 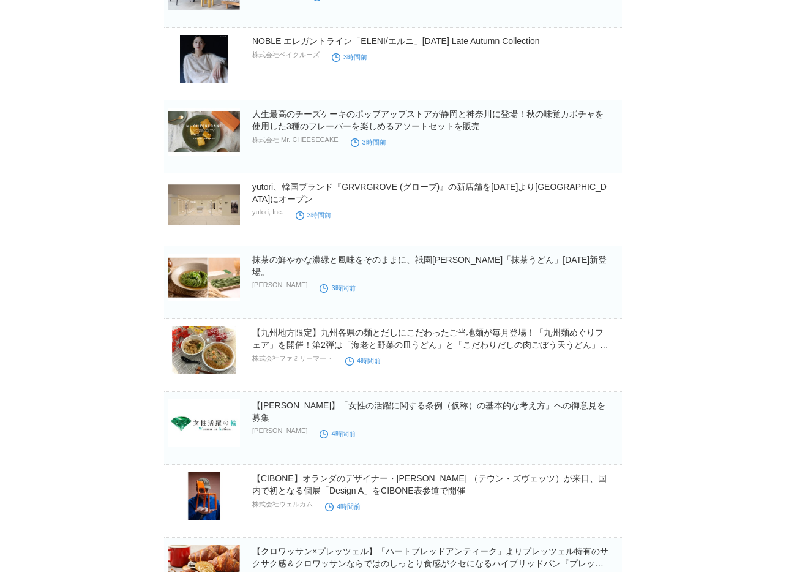 What do you see at coordinates (204, 132) in the screenshot?
I see `img: 人生最高のチーズケーキのポップアップストアが静岡と神奈川に登場！秋の味覚カボチャを使用した3種のフレーバーを楽しめるアソートセットを販売` at bounding box center [204, 132].